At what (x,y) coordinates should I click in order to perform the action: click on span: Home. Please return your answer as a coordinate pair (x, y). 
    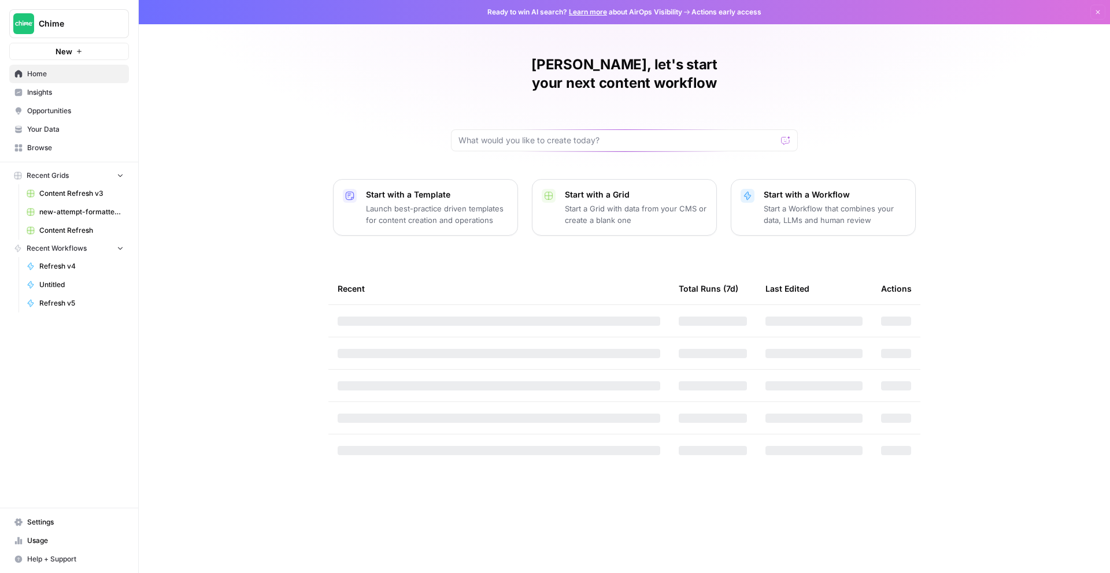
    Looking at the image, I should click on (75, 74).